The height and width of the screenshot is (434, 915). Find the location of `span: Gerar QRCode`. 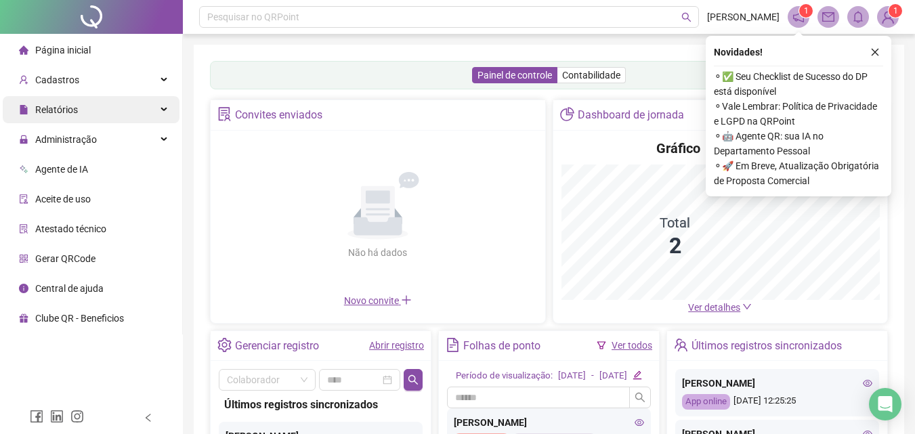

span: Gerar QRCode is located at coordinates (65, 259).